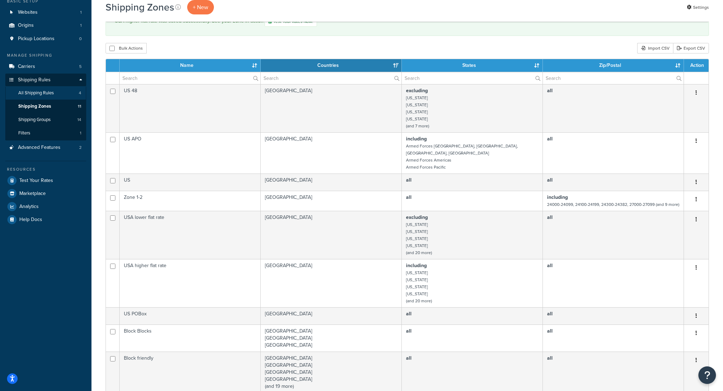 This screenshot has height=391, width=723. I want to click on span: 5, so click(80, 67).